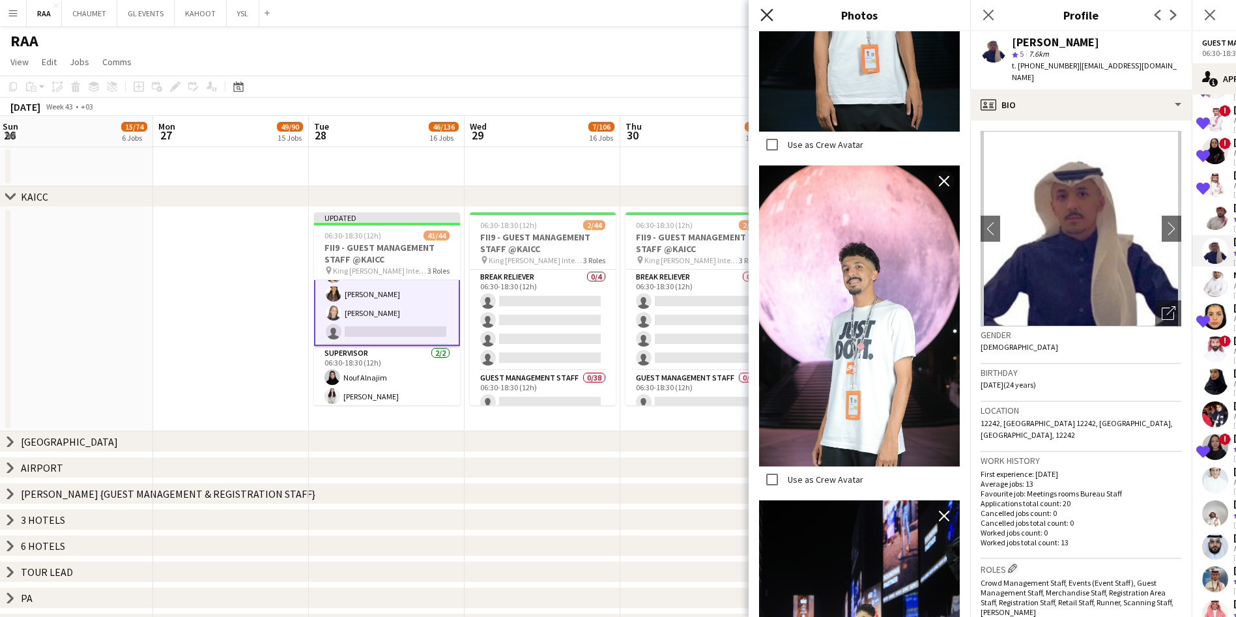 The width and height of the screenshot is (1236, 617). What do you see at coordinates (49, 62) in the screenshot?
I see `a: Edit` at bounding box center [49, 62].